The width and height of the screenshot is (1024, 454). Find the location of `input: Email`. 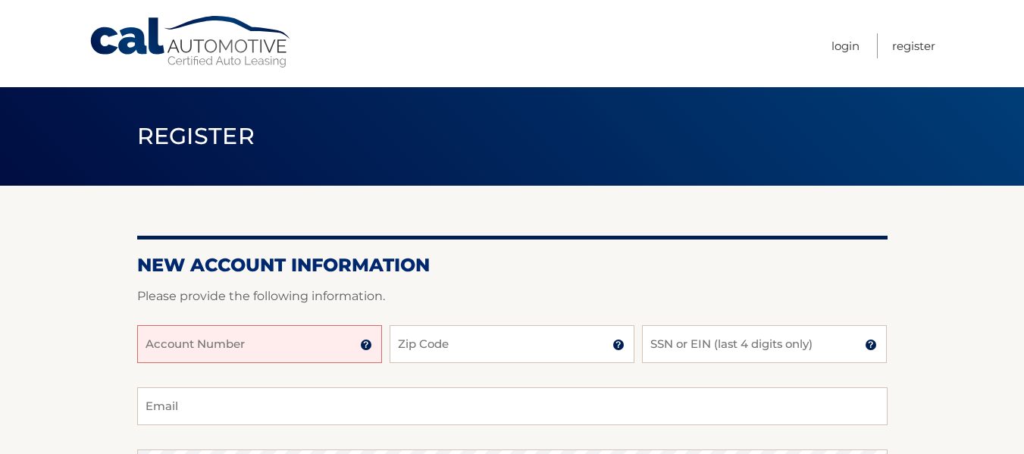

input: Email is located at coordinates (512, 406).